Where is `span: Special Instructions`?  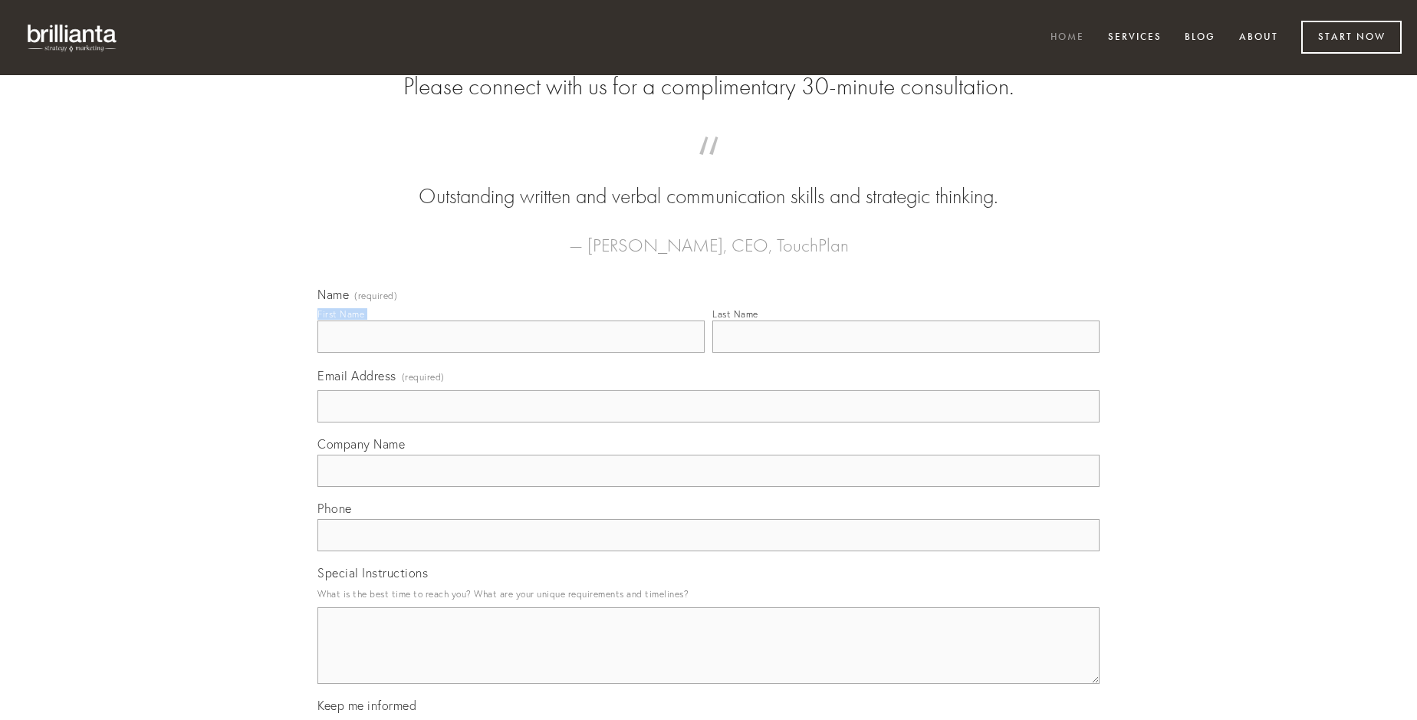
span: Special Instructions is located at coordinates (373, 573).